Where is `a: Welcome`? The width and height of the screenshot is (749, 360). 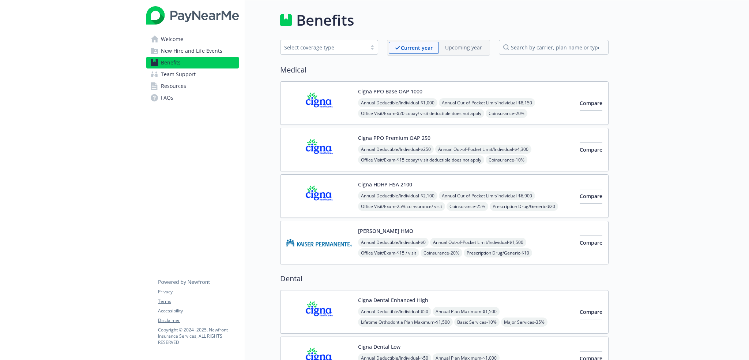
a: Welcome is located at coordinates (192, 39).